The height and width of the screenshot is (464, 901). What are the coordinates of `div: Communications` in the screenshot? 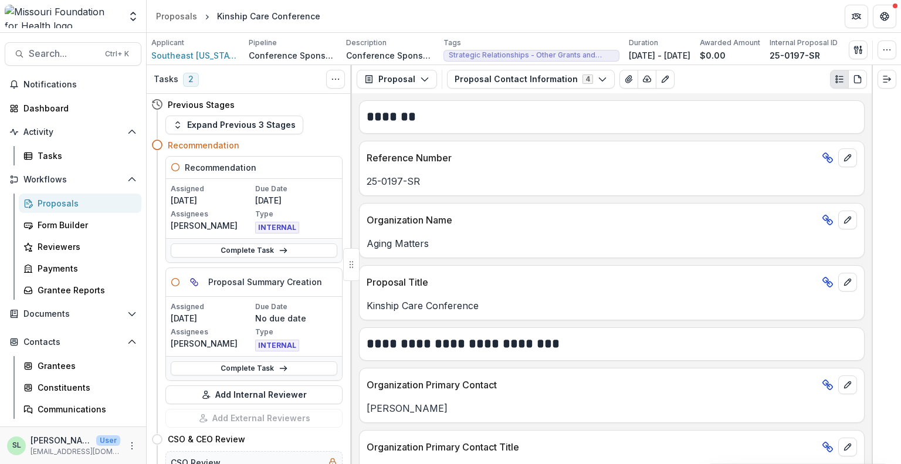 It's located at (85, 409).